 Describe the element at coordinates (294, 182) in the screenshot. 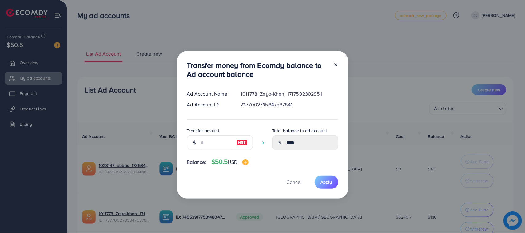

I see `button: Cancel` at that location.